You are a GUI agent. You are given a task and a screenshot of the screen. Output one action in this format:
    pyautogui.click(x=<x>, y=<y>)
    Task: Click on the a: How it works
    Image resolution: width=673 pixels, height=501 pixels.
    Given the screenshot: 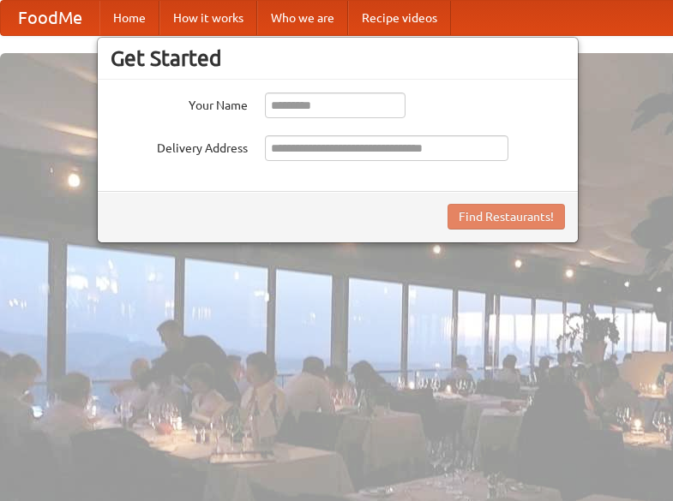 What is the action you would take?
    pyautogui.click(x=208, y=18)
    